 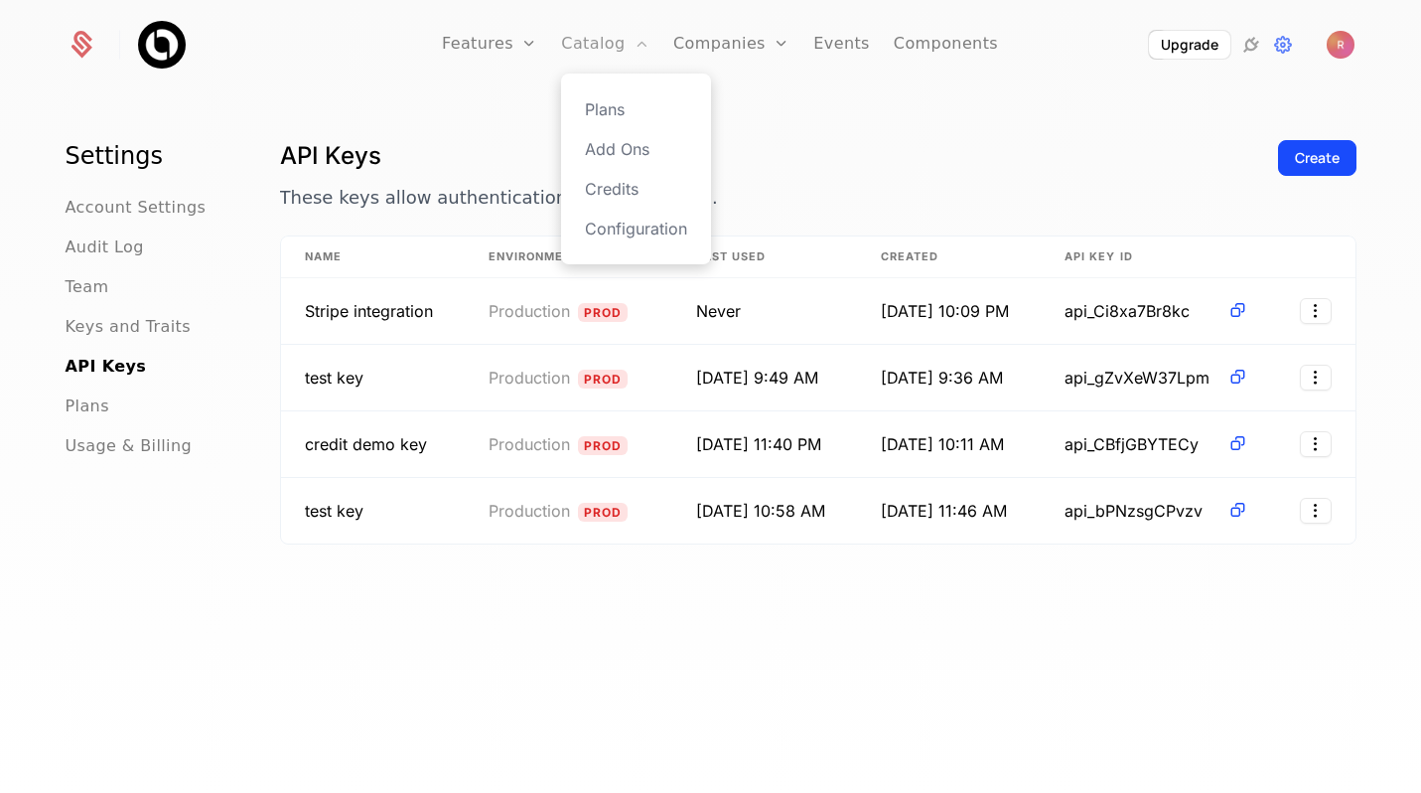 I want to click on a: Keys and Traits, so click(x=128, y=327).